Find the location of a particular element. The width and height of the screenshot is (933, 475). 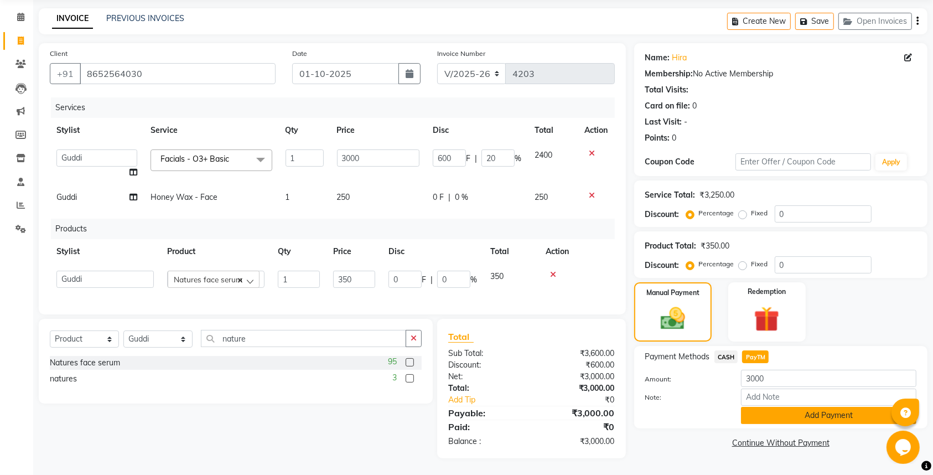

div: Services is located at coordinates (337, 107).